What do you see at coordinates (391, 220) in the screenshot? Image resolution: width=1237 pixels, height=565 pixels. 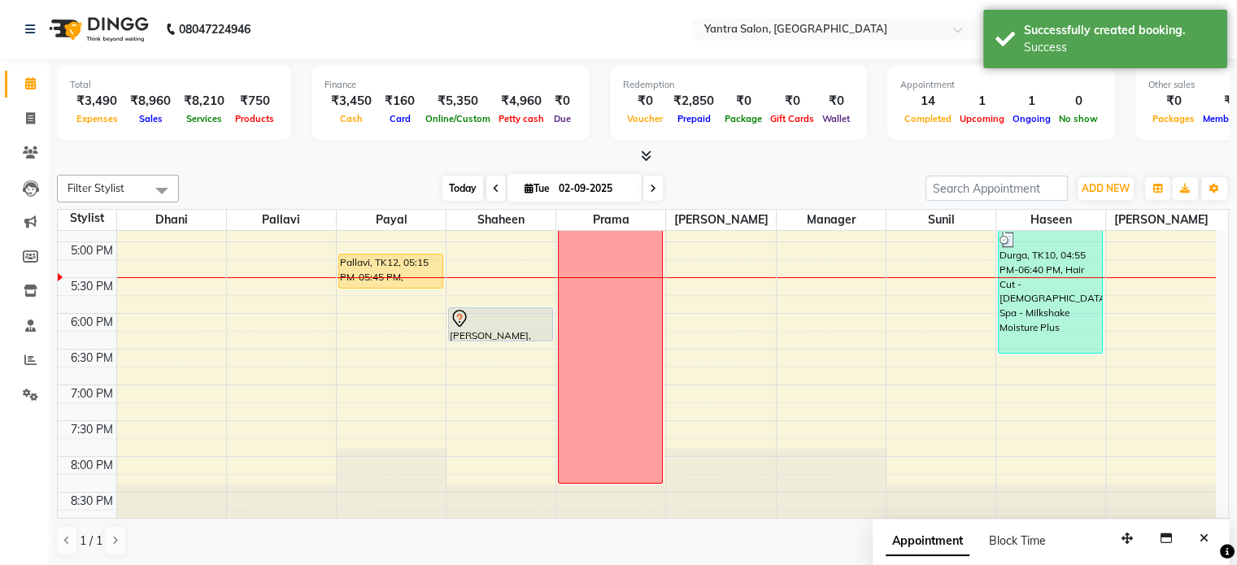 I see `span: Payal` at bounding box center [391, 220].